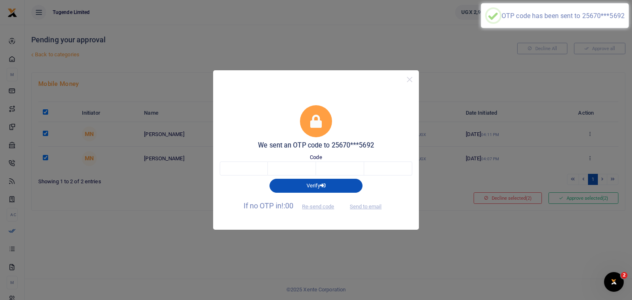  What do you see at coordinates (316, 186) in the screenshot?
I see `button: Verify` at bounding box center [316, 186].